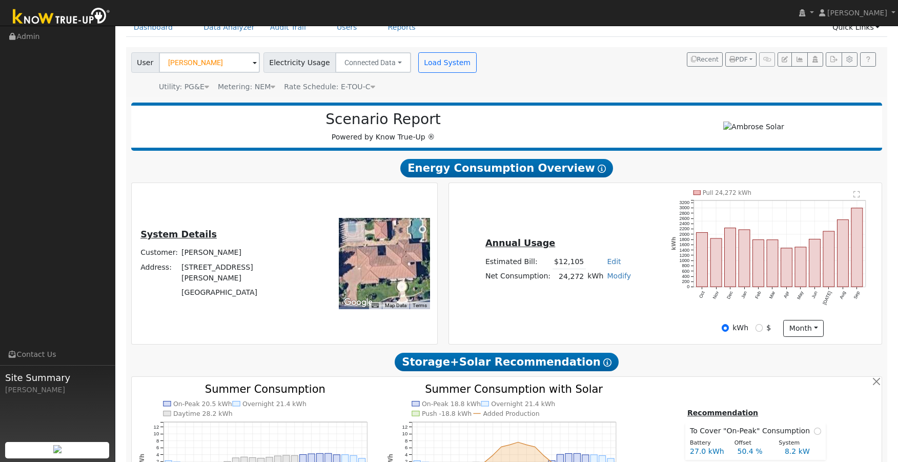 Image resolution: width=898 pixels, height=462 pixels. What do you see at coordinates (688, 287) in the screenshot?
I see `text: 0` at bounding box center [688, 287].